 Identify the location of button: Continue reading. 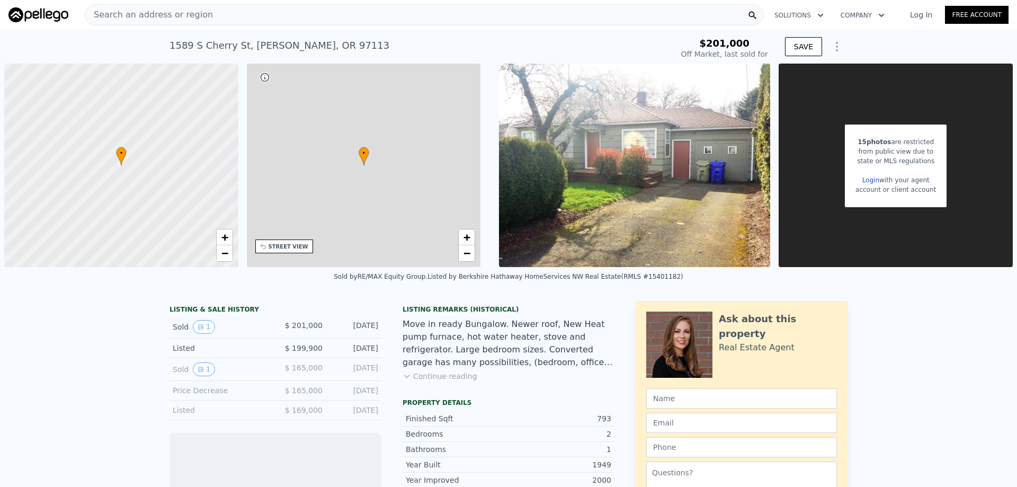
(440, 376).